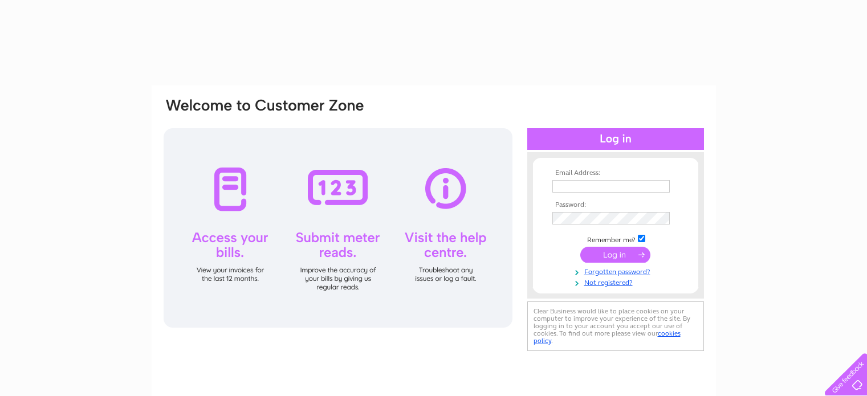 The height and width of the screenshot is (396, 867). Describe the element at coordinates (615, 255) in the screenshot. I see `input: Submit` at that location.